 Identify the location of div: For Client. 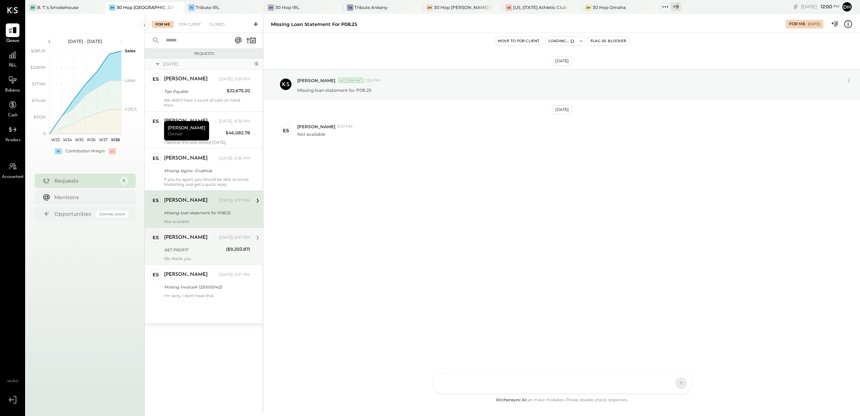
(190, 24).